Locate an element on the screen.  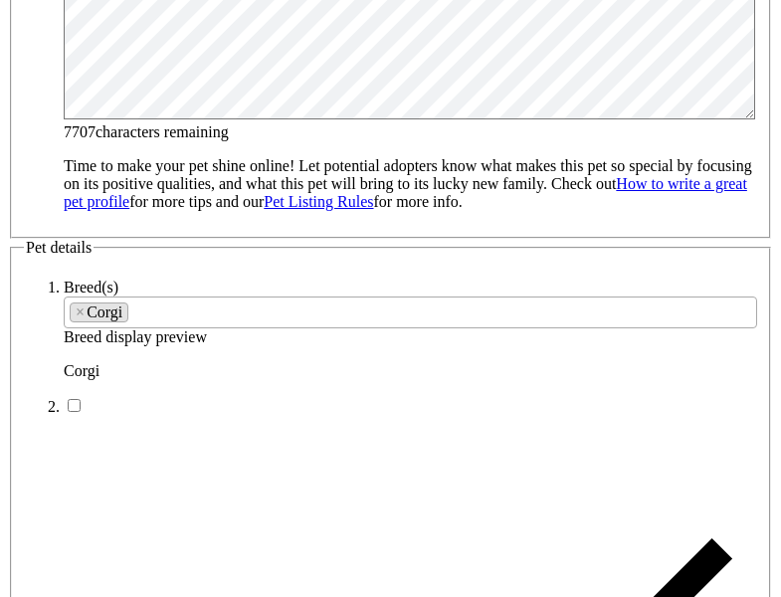
li: Corgi is located at coordinates (99, 312).